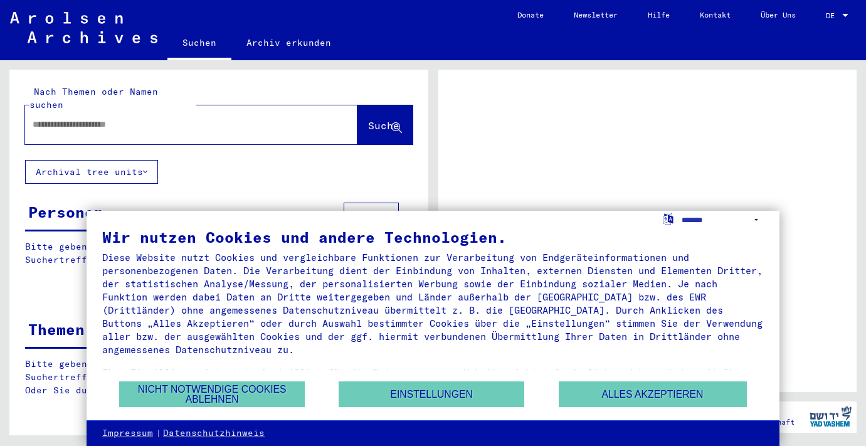 The image size is (866, 446). I want to click on button: Filter, so click(371, 214).